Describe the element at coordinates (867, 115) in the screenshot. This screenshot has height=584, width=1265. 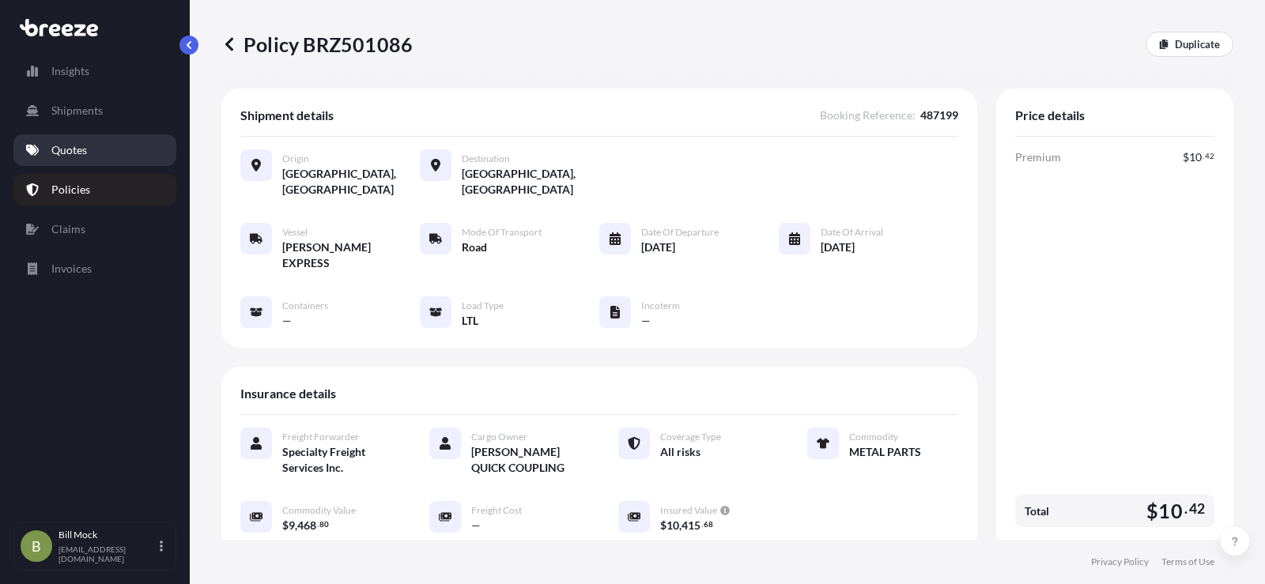
I see `span: Booking Reference :` at that location.